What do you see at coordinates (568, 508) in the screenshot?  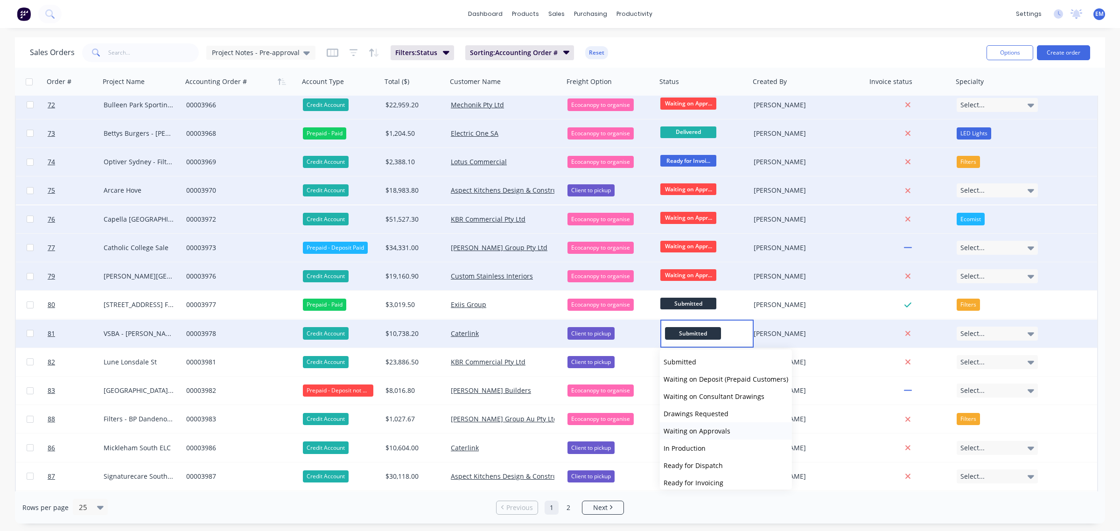 I see `a: Page 2` at bounding box center [568, 508].